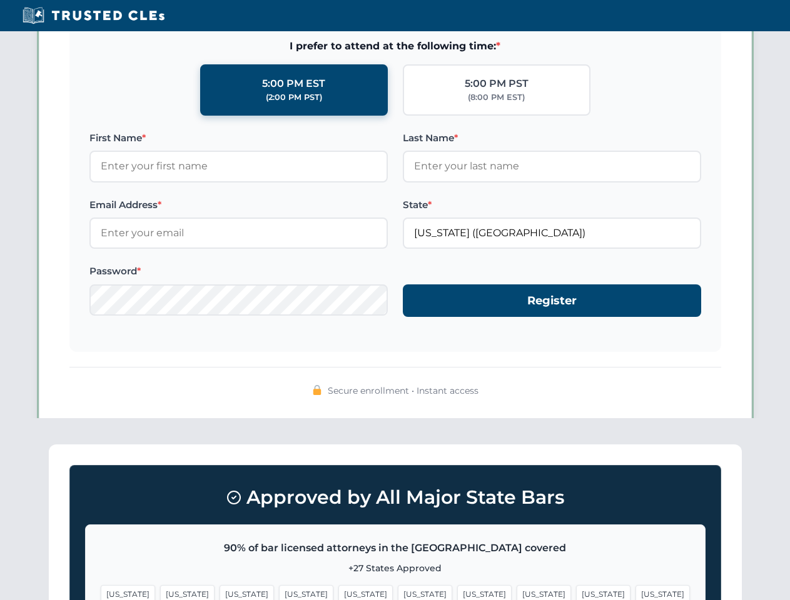  Describe the element at coordinates (552, 166) in the screenshot. I see `input: Enter your last name` at that location.